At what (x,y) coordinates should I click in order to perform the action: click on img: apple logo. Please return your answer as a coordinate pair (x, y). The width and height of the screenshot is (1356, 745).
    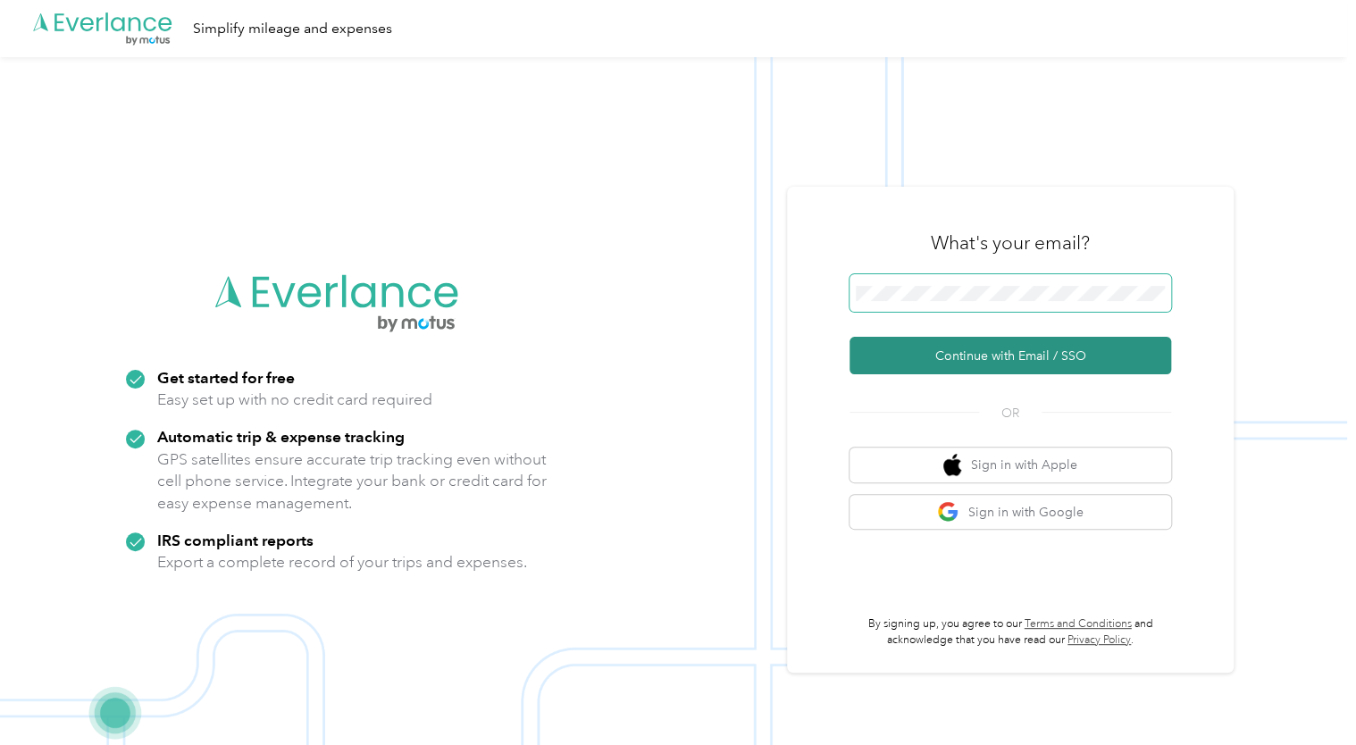
    Looking at the image, I should click on (952, 465).